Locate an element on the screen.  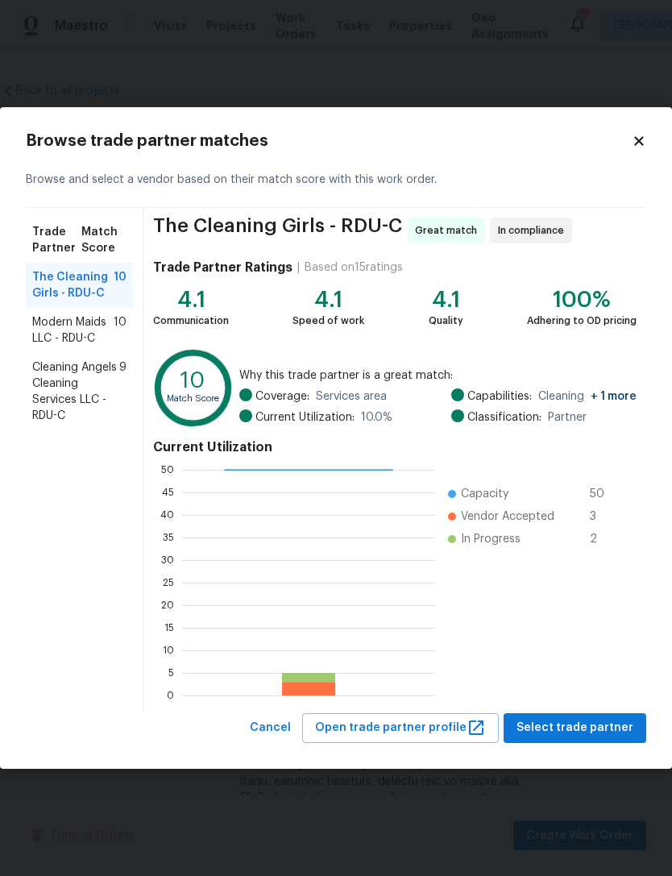
div: Based on 15 ratings is located at coordinates (354, 268).